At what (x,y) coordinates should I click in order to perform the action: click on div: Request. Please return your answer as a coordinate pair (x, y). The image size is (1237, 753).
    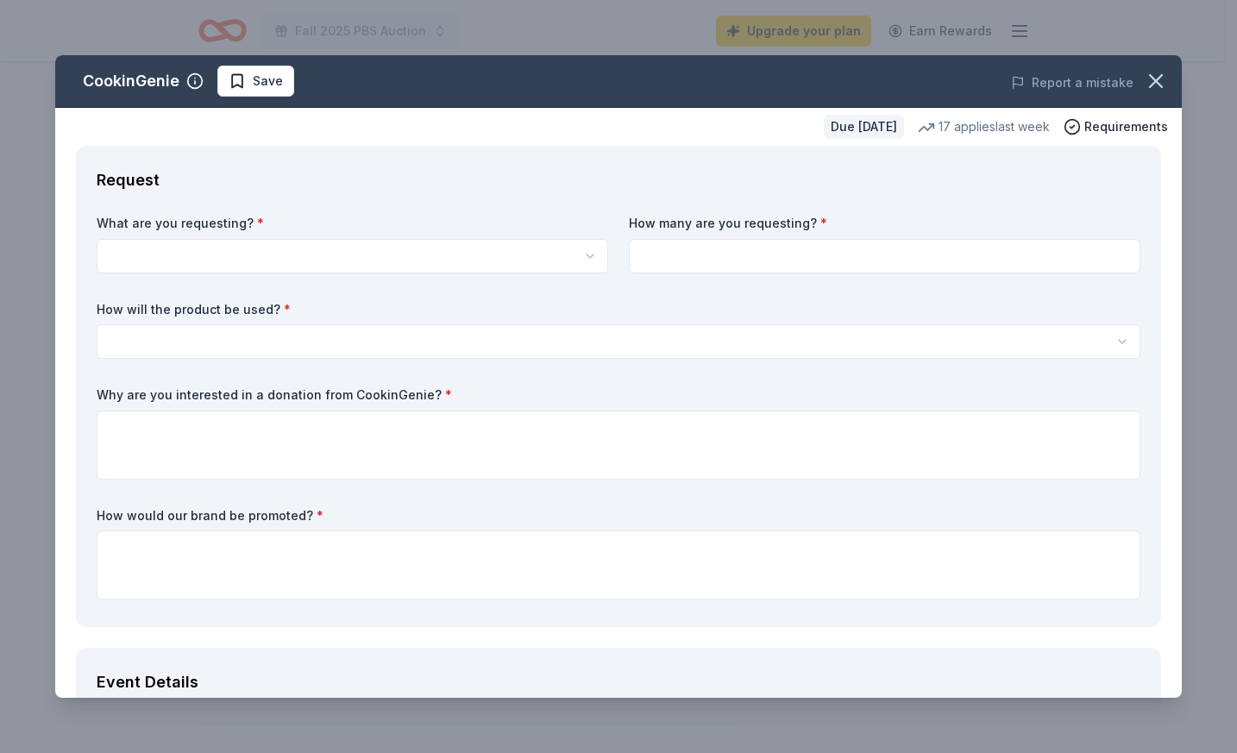
    Looking at the image, I should click on (619, 180).